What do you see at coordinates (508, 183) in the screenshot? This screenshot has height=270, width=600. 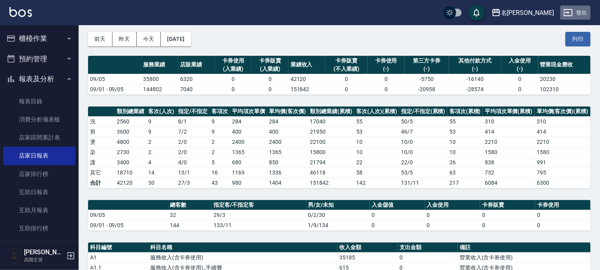 I see `td: 6084` at bounding box center [508, 183].